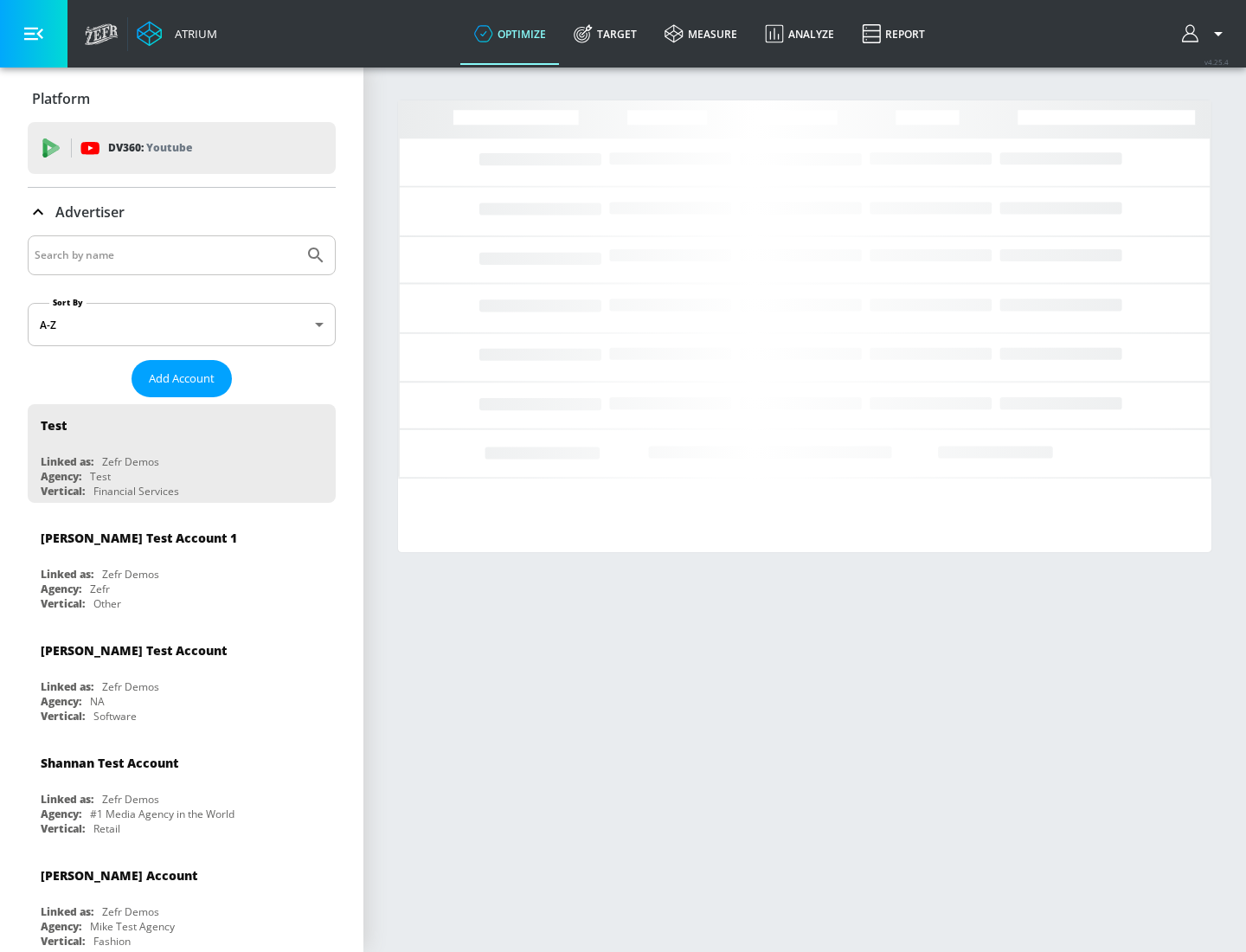 The image size is (1246, 952). I want to click on span: v 4.25.4, so click(1217, 62).